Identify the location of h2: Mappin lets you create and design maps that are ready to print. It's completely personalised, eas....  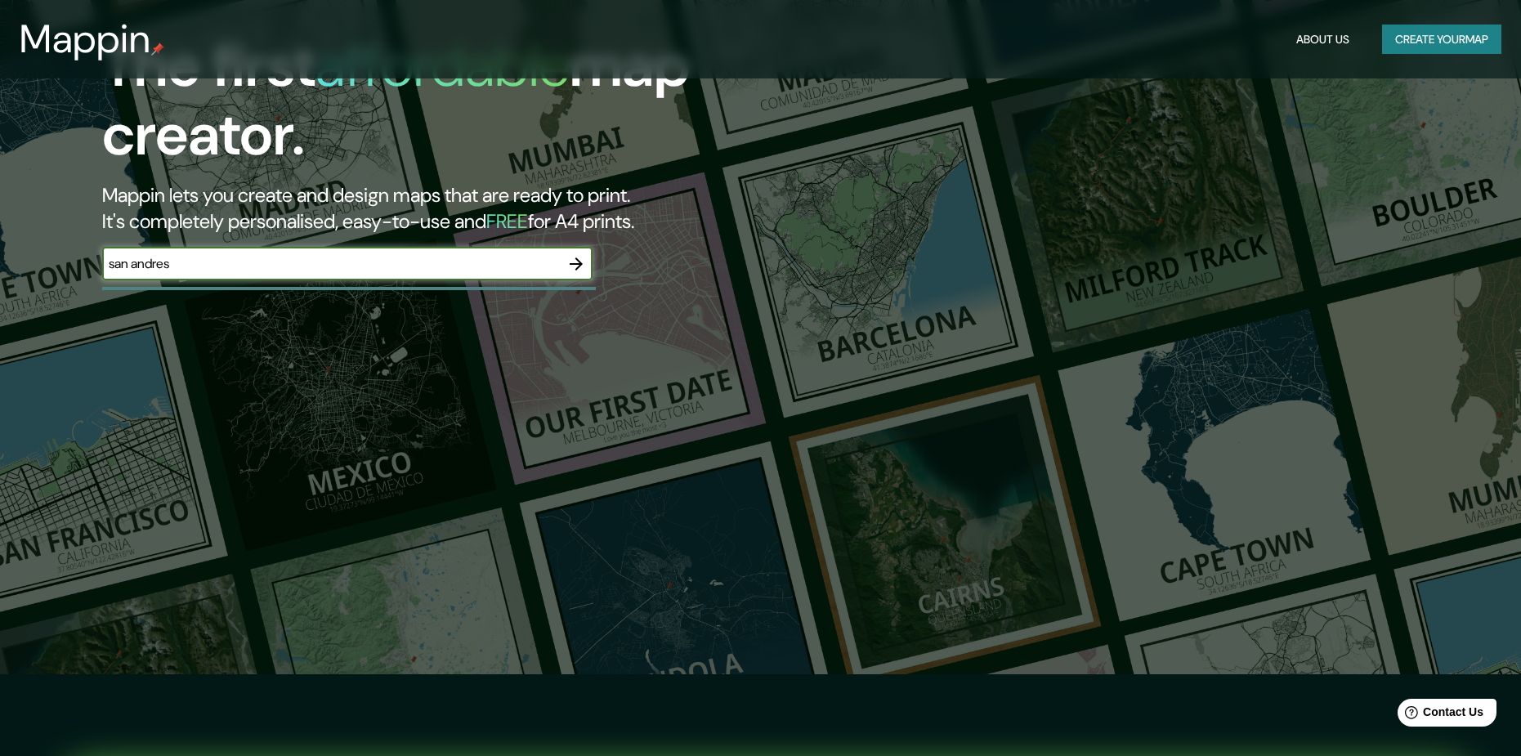
(482, 208).